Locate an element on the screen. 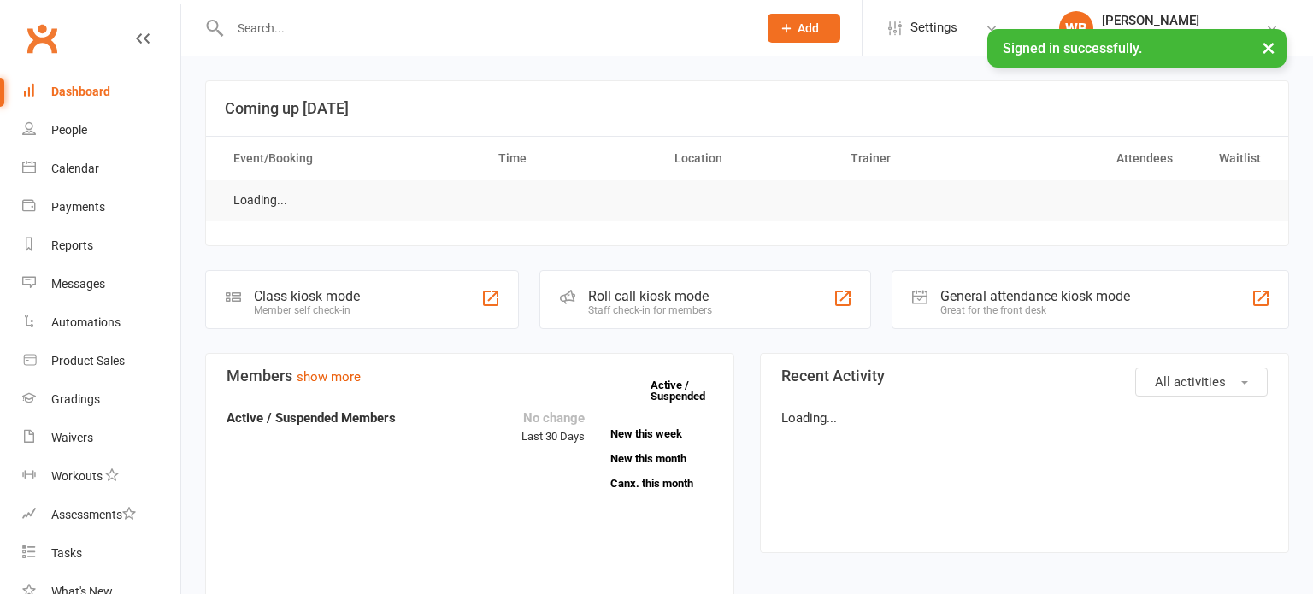 This screenshot has height=594, width=1313. a: Assessments is located at coordinates (101, 514).